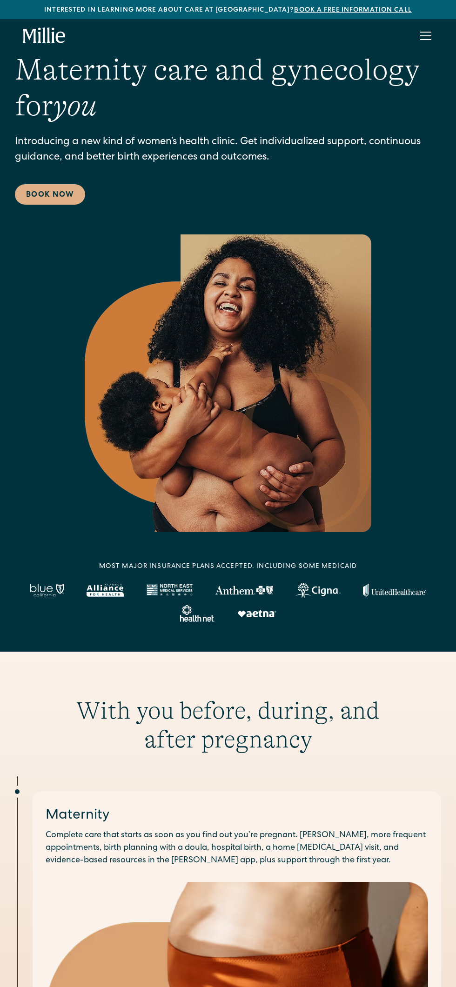 This screenshot has width=456, height=987. Describe the element at coordinates (228, 88) in the screenshot. I see `h1: Maternity care and gynecology for` at that location.